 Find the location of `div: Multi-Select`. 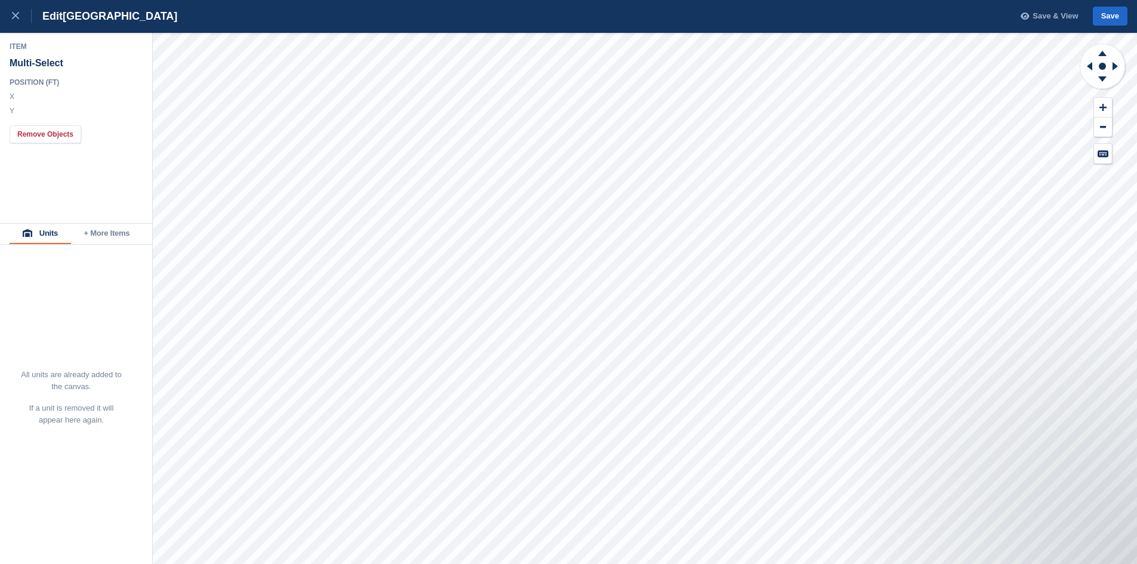

div: Multi-Select is located at coordinates (76, 63).